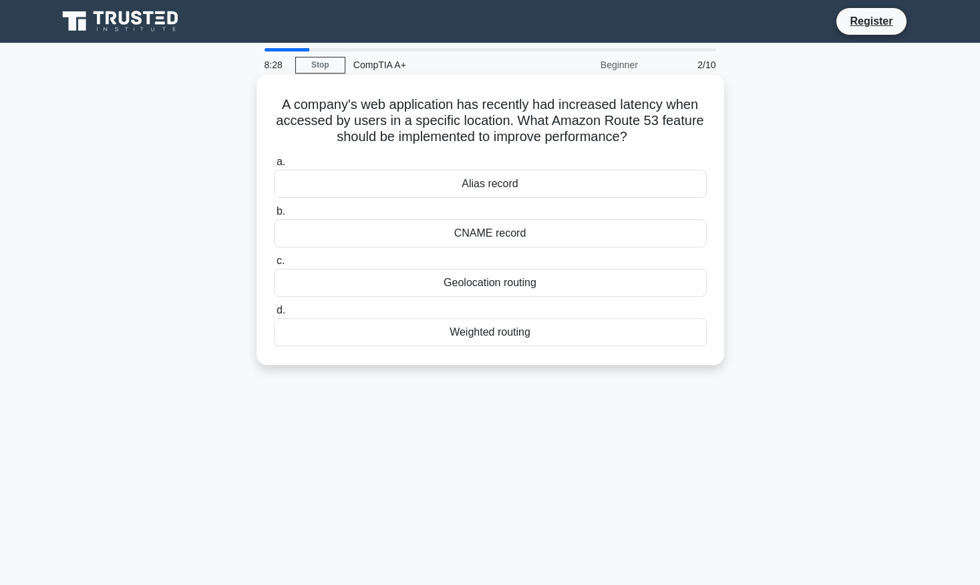 The width and height of the screenshot is (980, 585). What do you see at coordinates (685, 65) in the screenshot?
I see `div: 2/10` at bounding box center [685, 65].